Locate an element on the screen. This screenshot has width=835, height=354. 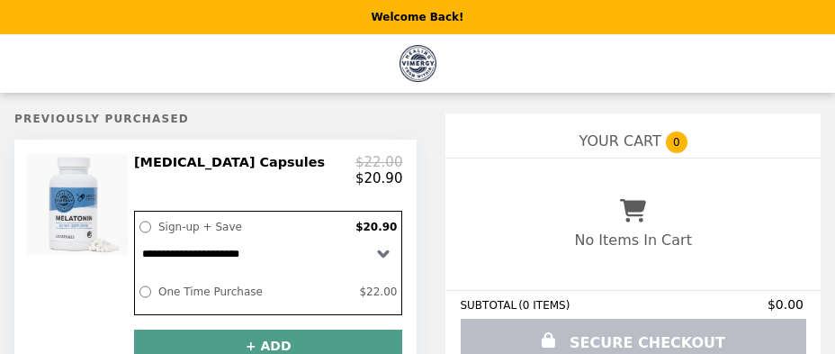
img: Melatonin Capsules is located at coordinates (79, 204).